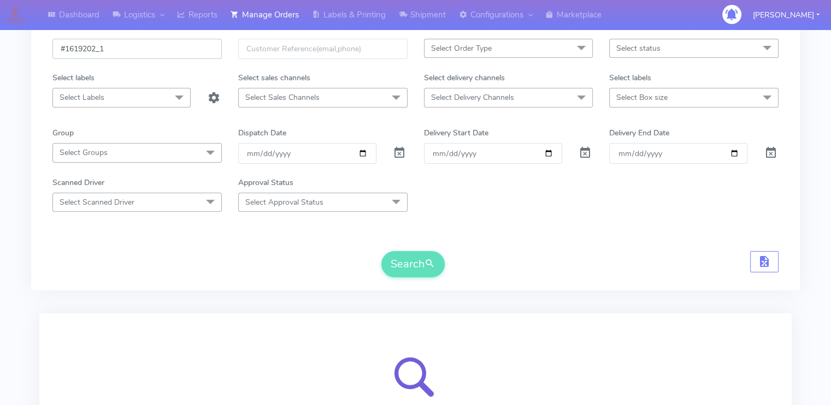  I want to click on span: Select status, so click(638, 48).